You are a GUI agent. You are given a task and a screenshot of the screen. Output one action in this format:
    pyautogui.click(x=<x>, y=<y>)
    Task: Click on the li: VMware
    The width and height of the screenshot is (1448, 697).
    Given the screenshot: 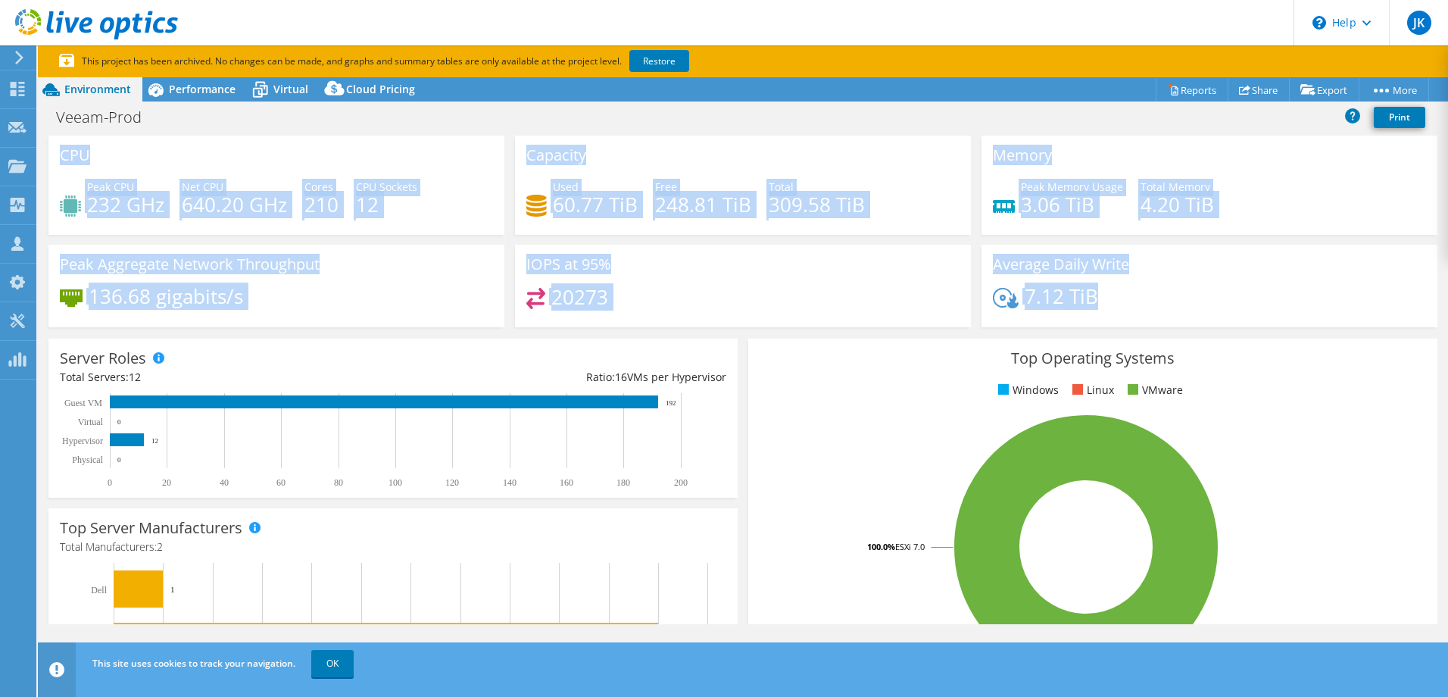 What is the action you would take?
    pyautogui.click(x=1154, y=390)
    